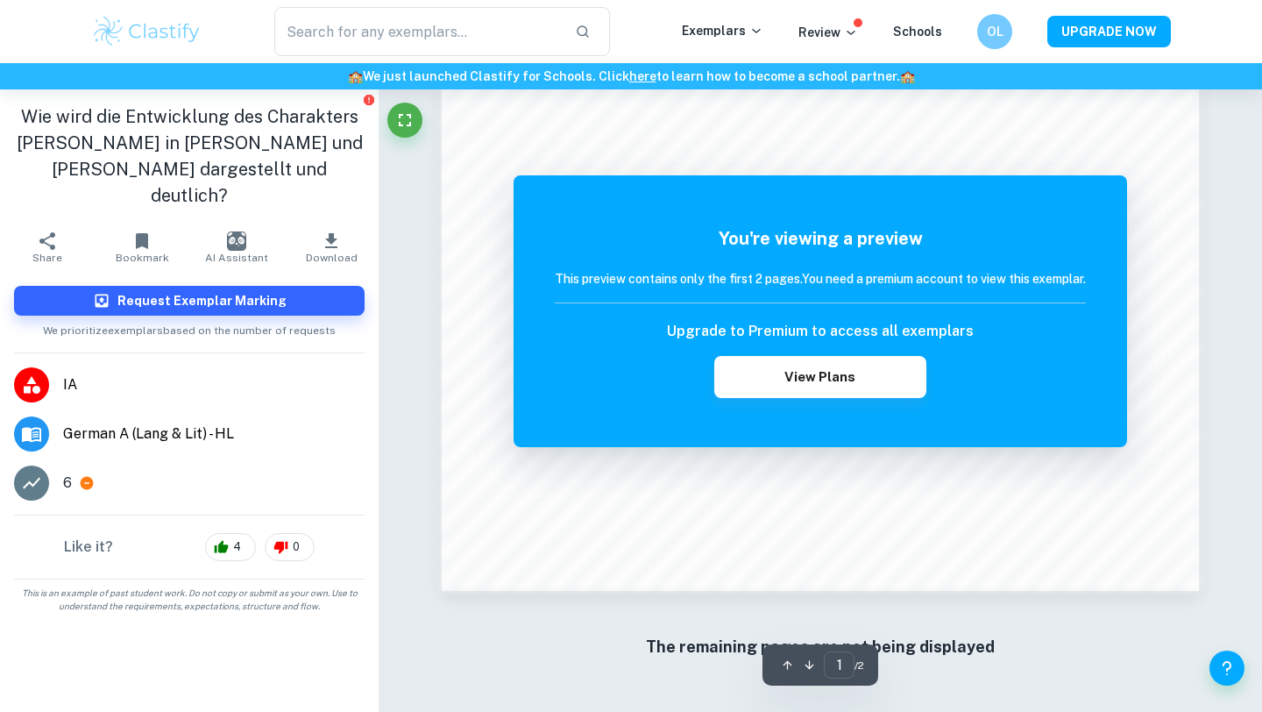 The width and height of the screenshot is (1262, 712). Describe the element at coordinates (67, 483) in the screenshot. I see `p: 6` at that location.